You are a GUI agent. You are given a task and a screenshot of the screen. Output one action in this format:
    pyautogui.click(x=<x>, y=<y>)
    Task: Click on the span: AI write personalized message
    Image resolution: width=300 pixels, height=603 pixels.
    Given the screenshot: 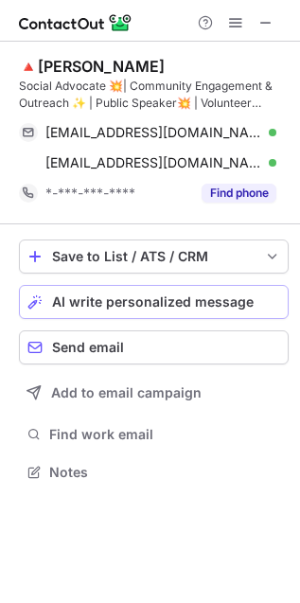 What is the action you would take?
    pyautogui.click(x=152, y=302)
    